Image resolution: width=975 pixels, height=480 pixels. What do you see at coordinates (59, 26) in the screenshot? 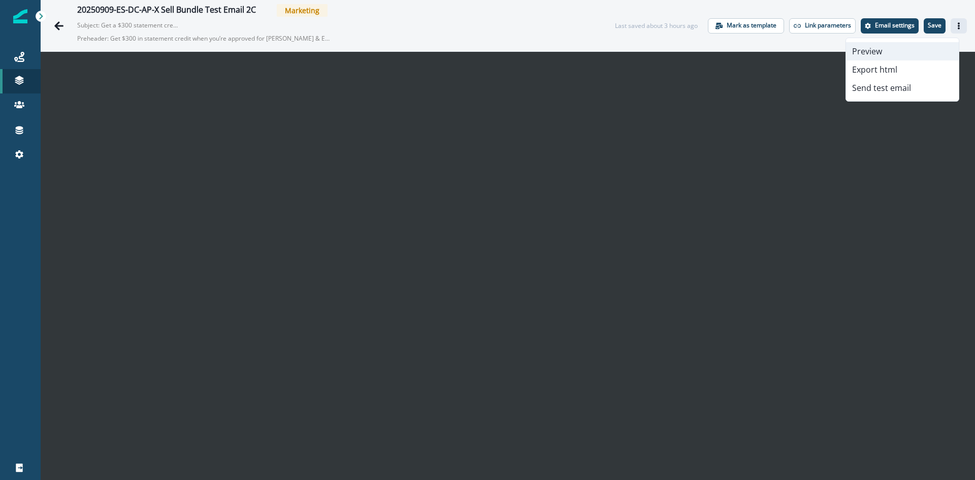
I see `button: Go back` at bounding box center [59, 26].